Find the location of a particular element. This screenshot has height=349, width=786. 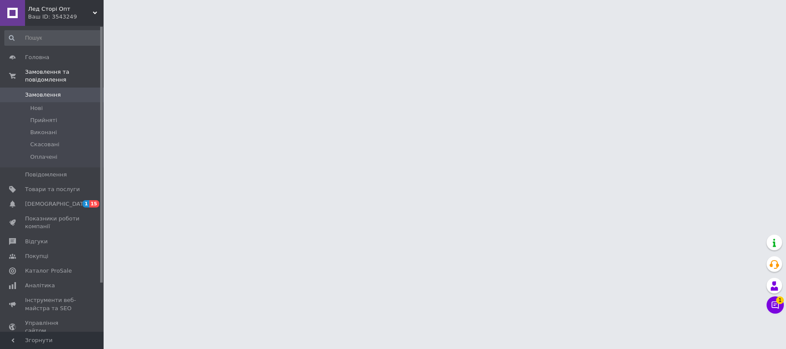

span: 15 is located at coordinates (94, 204).